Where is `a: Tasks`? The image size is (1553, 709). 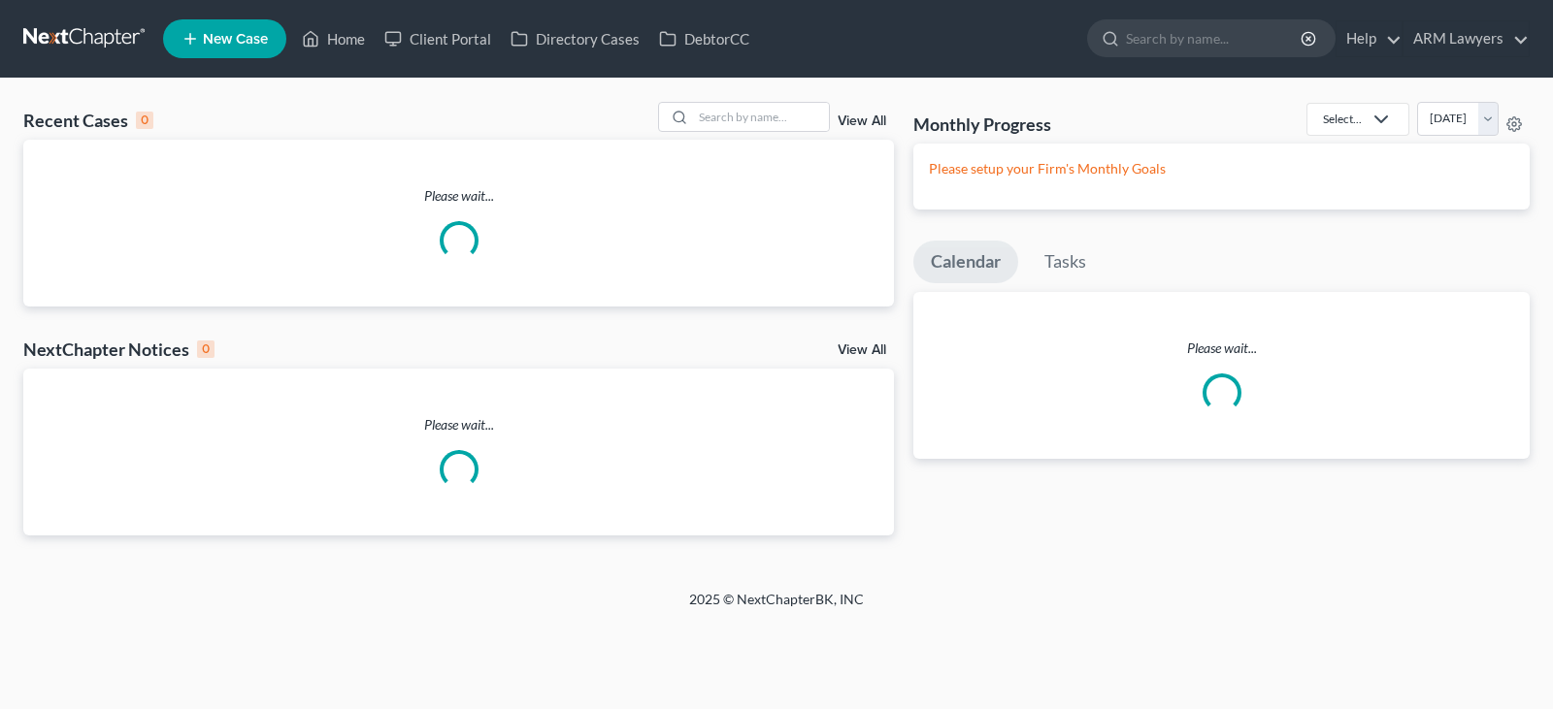 a: Tasks is located at coordinates (1065, 262).